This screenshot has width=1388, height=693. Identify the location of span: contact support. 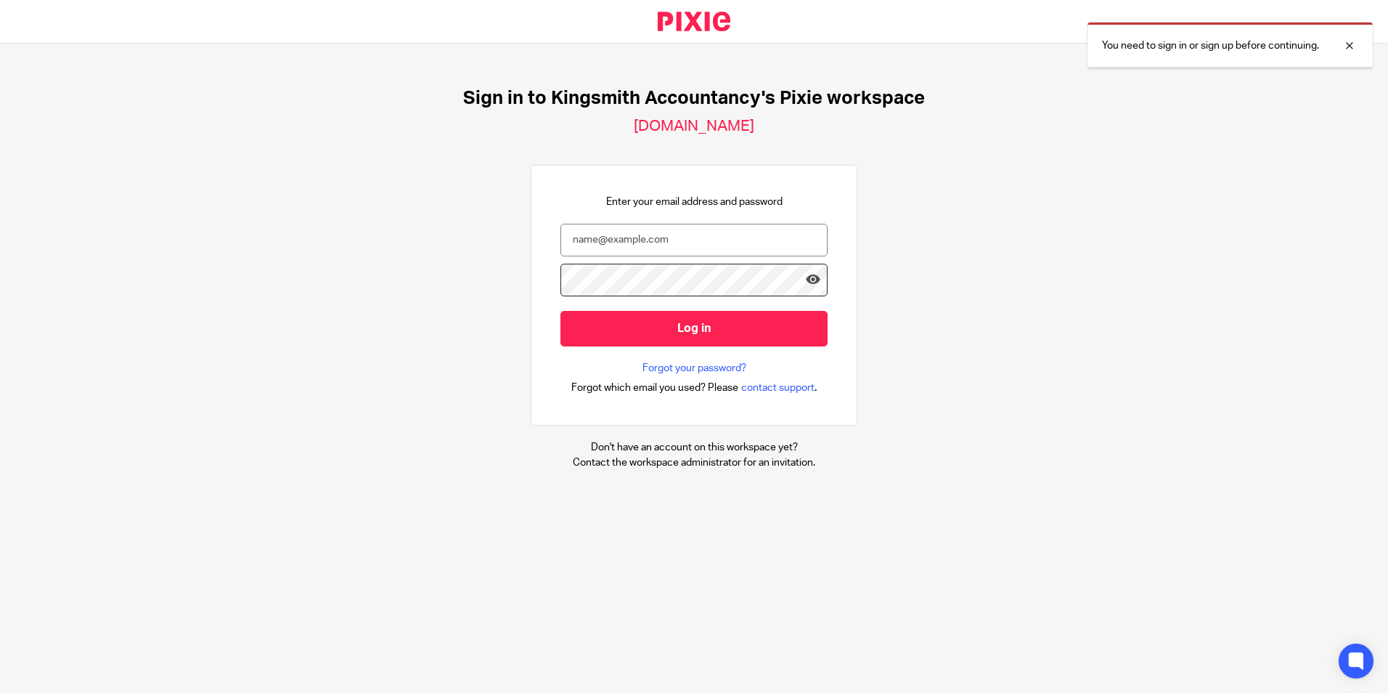
(777, 388).